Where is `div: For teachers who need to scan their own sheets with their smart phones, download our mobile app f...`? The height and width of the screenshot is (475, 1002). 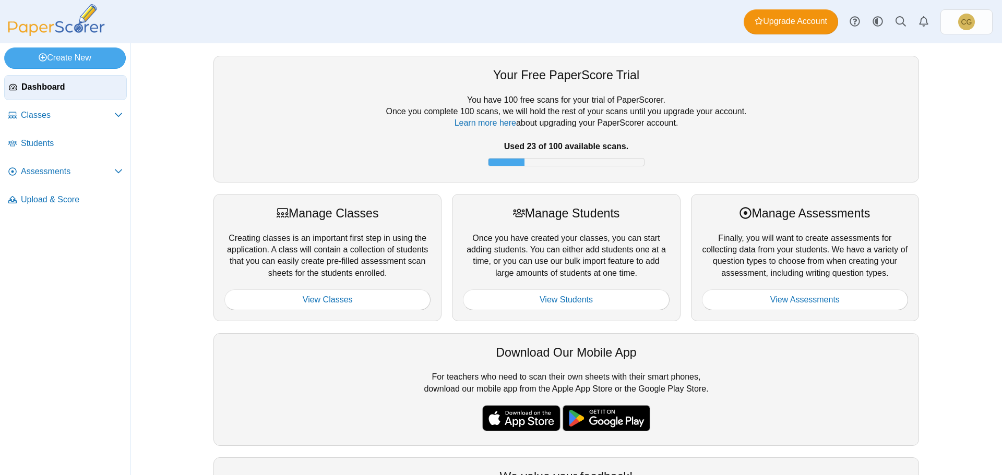
div: For teachers who need to scan their own sheets with their smart phones, download our mobile app f... is located at coordinates (566, 390).